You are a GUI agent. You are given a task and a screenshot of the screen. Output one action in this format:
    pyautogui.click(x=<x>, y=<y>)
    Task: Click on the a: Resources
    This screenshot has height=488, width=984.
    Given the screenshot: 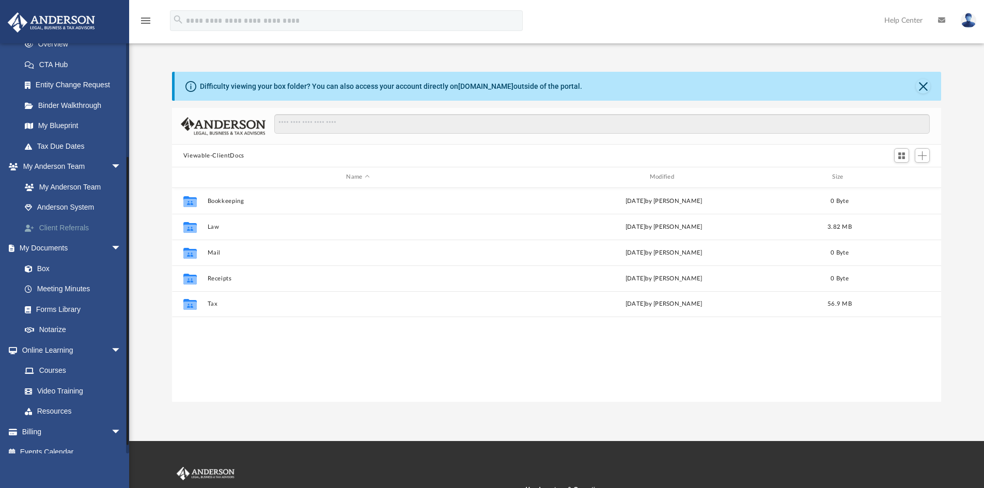 What is the action you would take?
    pyautogui.click(x=73, y=412)
    